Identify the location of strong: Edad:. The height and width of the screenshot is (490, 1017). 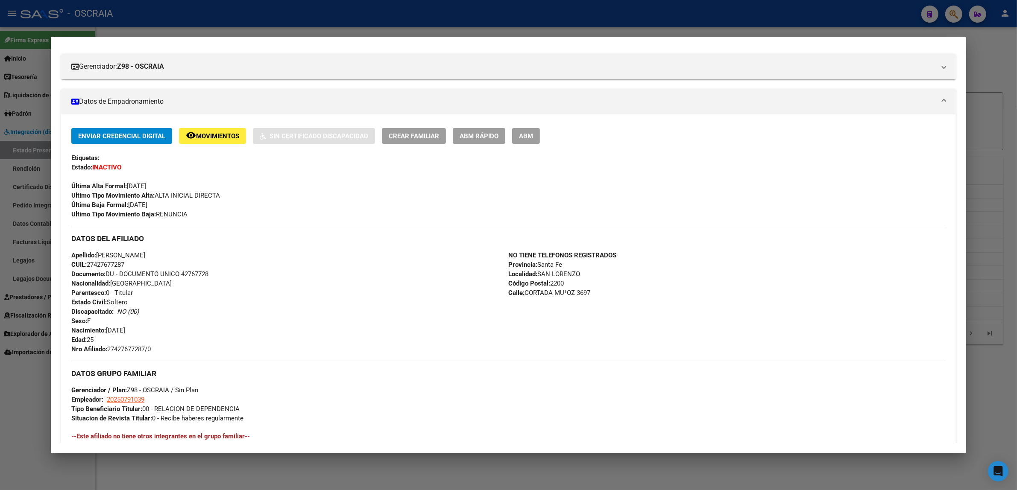
(79, 340).